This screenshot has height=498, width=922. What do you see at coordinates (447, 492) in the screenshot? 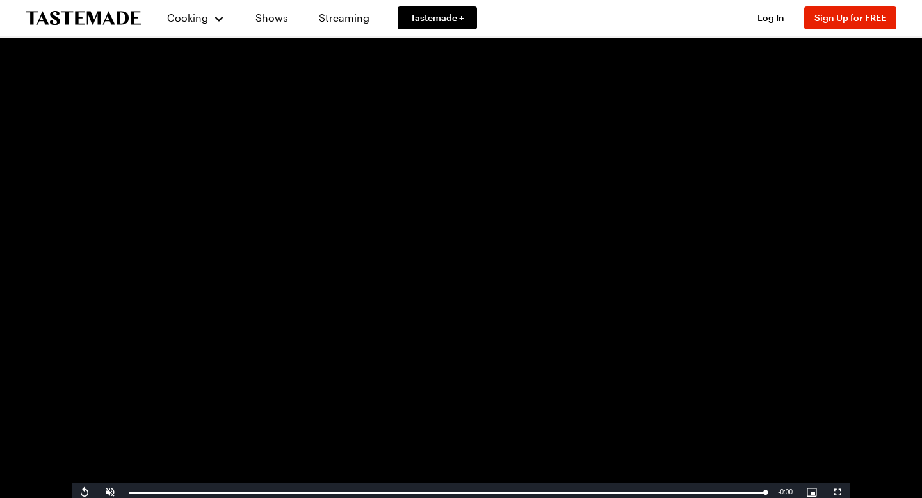
I see `div: Progress Bar` at bounding box center [447, 492].